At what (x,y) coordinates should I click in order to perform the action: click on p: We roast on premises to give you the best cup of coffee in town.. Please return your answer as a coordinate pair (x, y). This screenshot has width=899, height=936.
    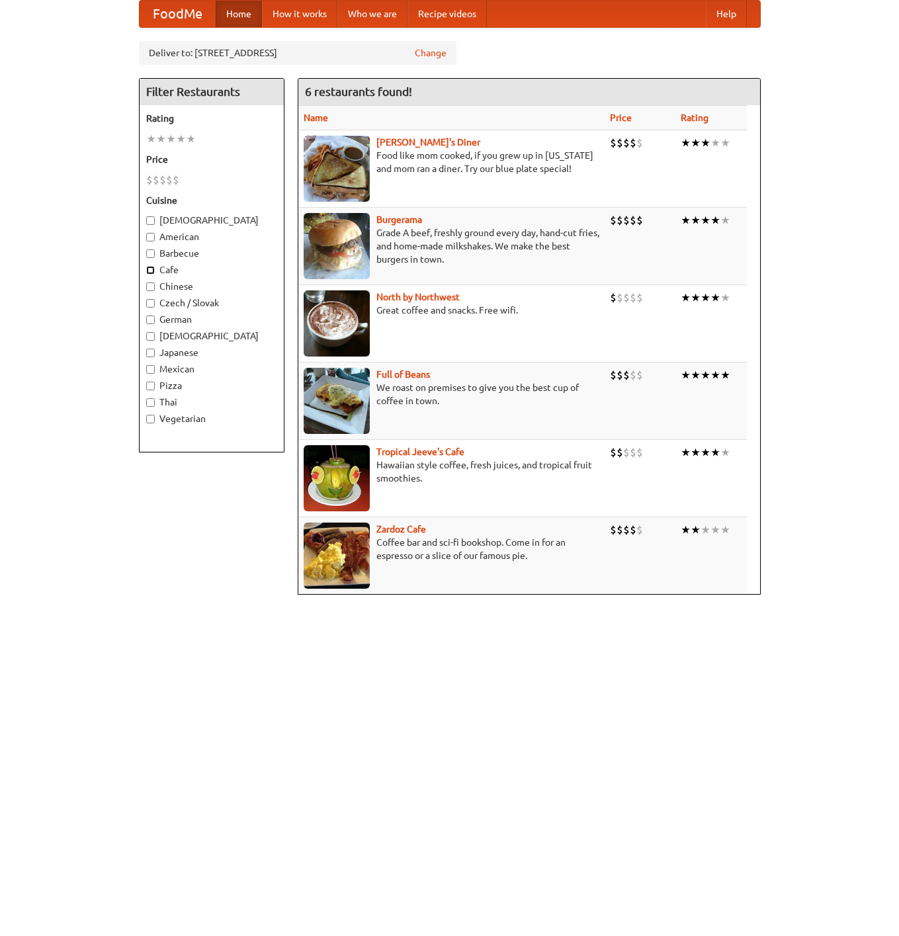
    Looking at the image, I should click on (451, 394).